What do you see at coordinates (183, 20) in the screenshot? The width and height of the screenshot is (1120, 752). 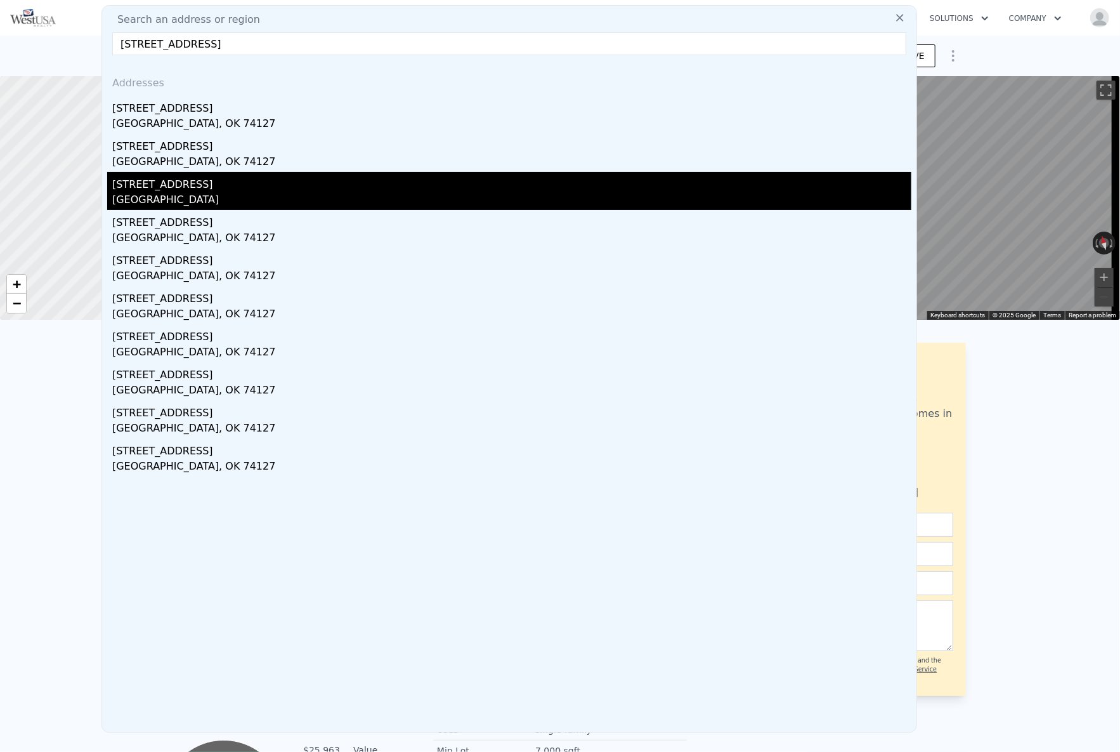 I see `span: Search an address or region` at bounding box center [183, 20].